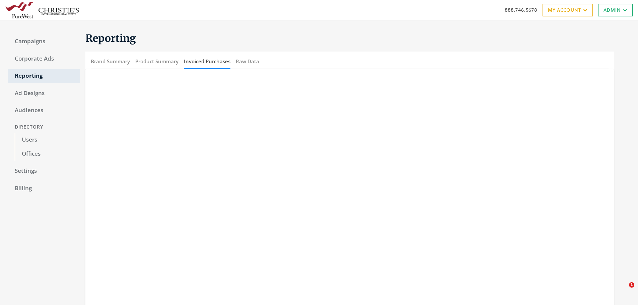 The height and width of the screenshot is (305, 638). What do you see at coordinates (44, 189) in the screenshot?
I see `a: Billing` at bounding box center [44, 189].